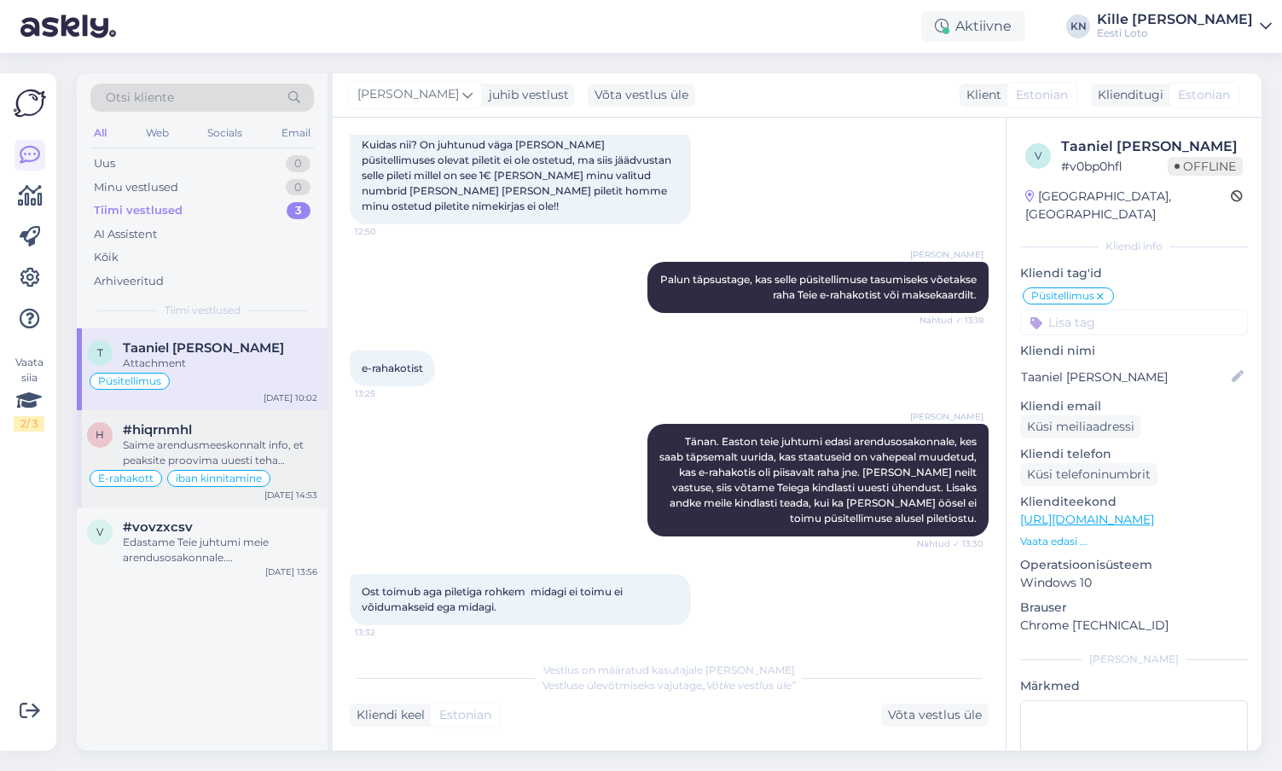 The image size is (1282, 771). What do you see at coordinates (1205, 166) in the screenshot?
I see `span: Offline` at bounding box center [1205, 166].